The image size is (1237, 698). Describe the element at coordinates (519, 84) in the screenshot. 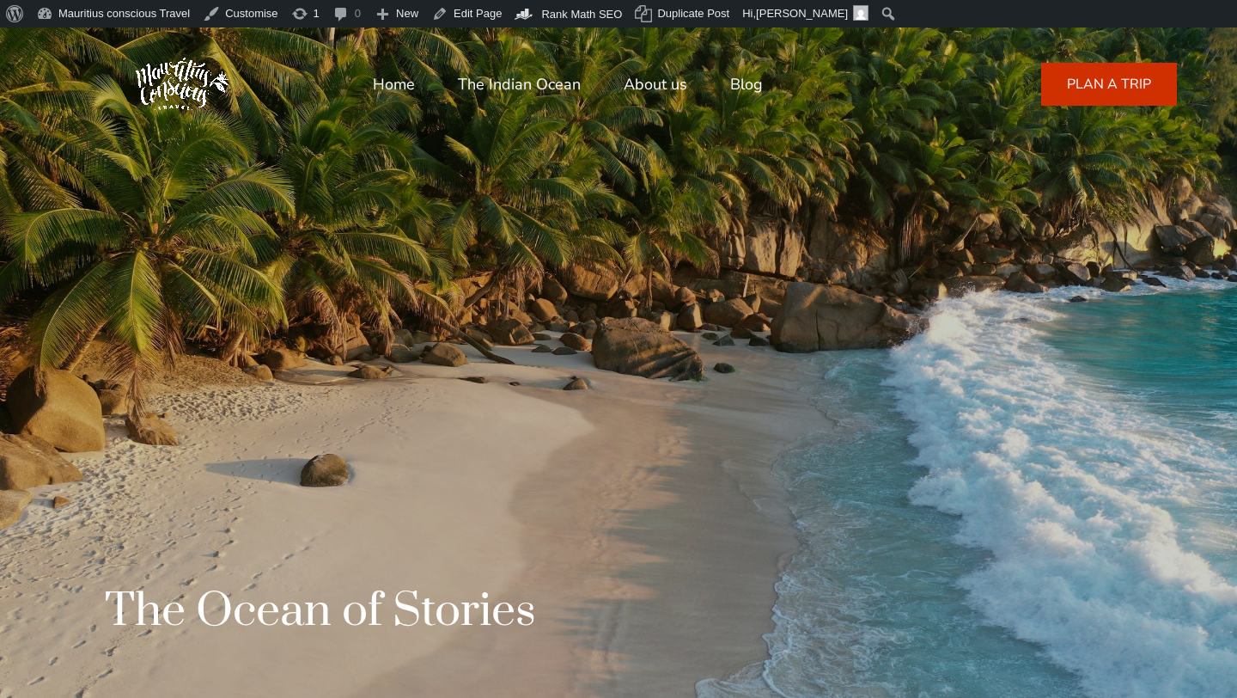

I see `a: The Indian Ocean` at that location.